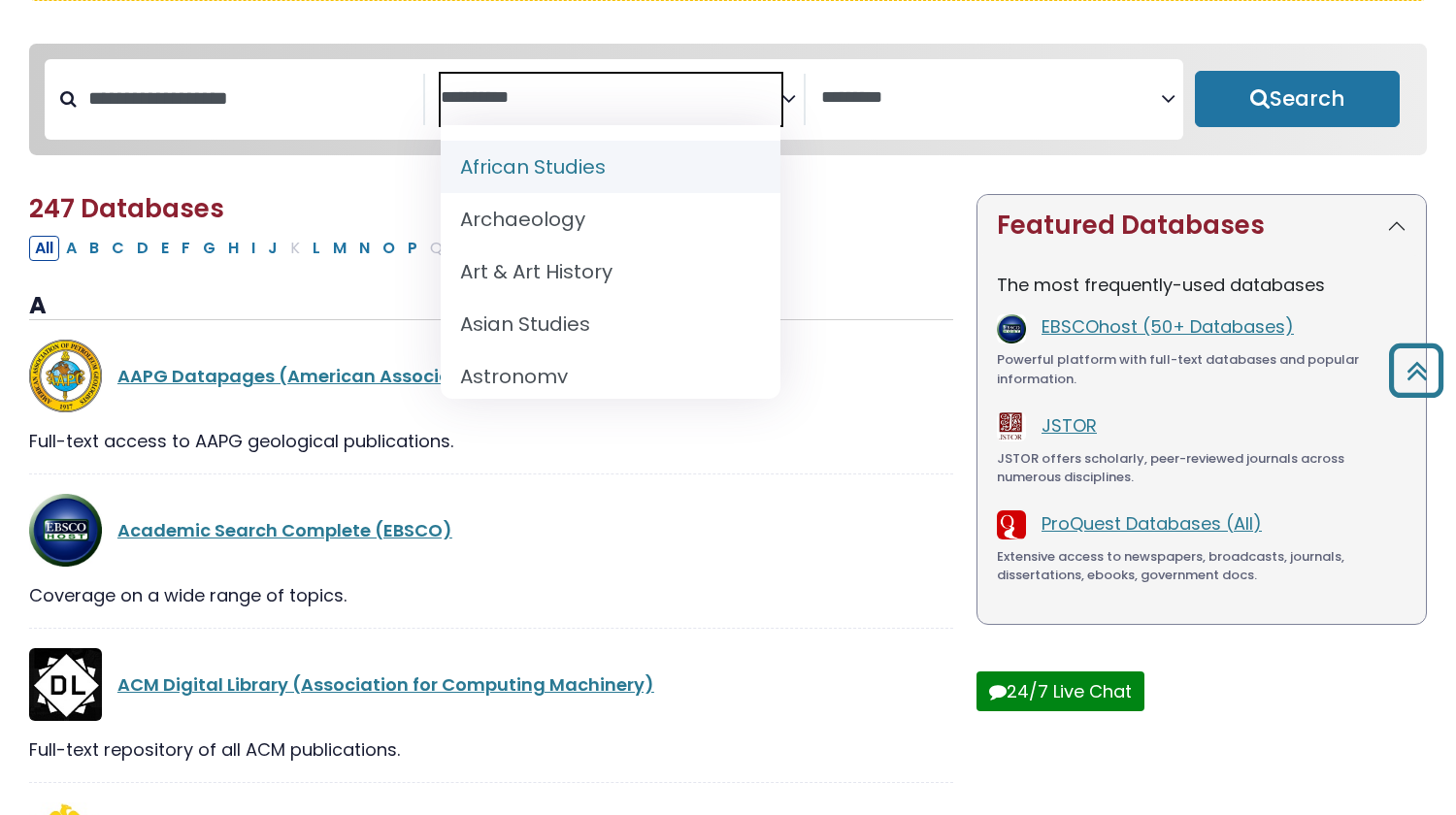  Describe the element at coordinates (1168, 326) in the screenshot. I see `a: EBSCOhost (50+ Databases)` at that location.